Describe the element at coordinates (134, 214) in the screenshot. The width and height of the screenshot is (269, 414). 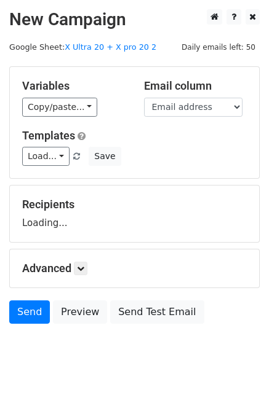
I see `div: Loading...` at that location.